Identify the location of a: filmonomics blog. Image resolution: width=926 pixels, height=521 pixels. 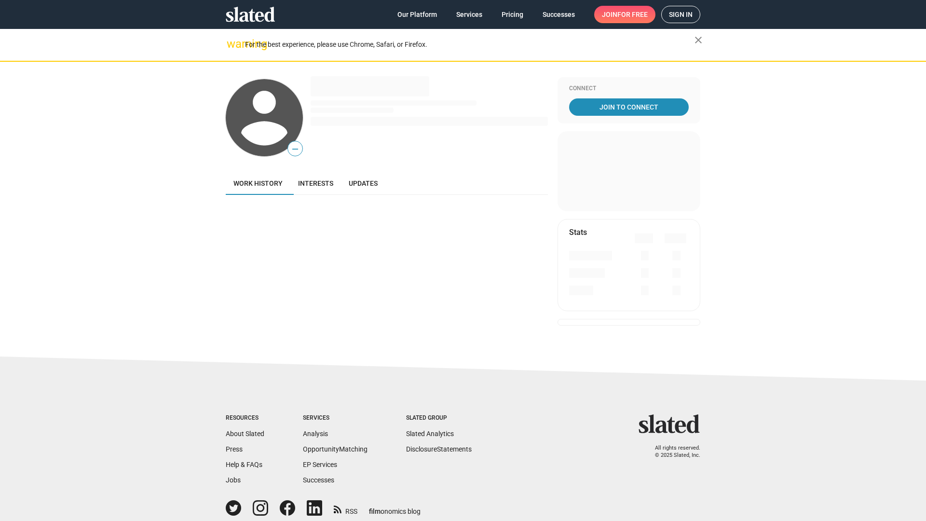
(395, 507).